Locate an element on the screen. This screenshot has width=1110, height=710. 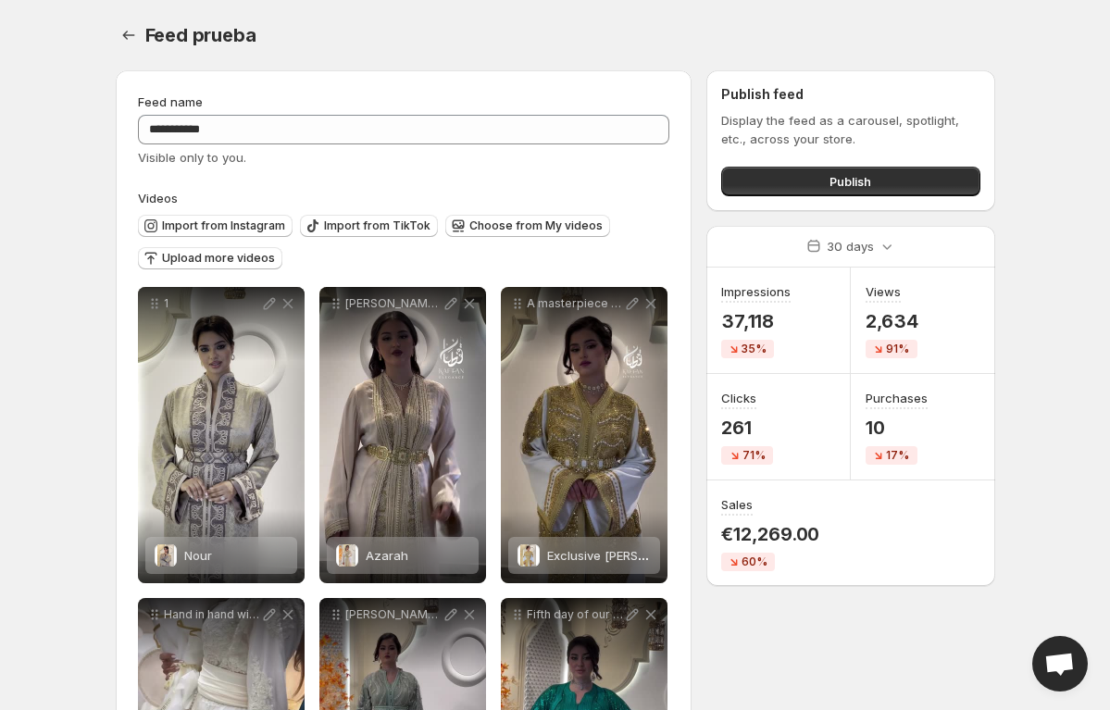
button: Choose from My videos is located at coordinates (527, 226).